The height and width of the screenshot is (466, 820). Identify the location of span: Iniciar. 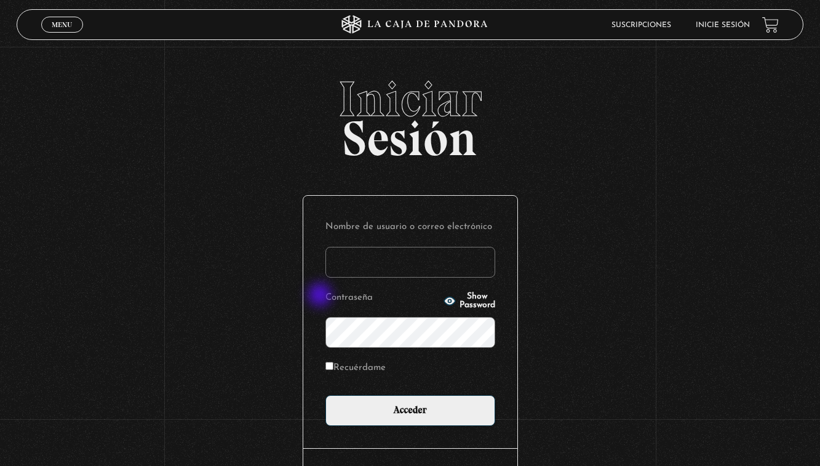
(410, 99).